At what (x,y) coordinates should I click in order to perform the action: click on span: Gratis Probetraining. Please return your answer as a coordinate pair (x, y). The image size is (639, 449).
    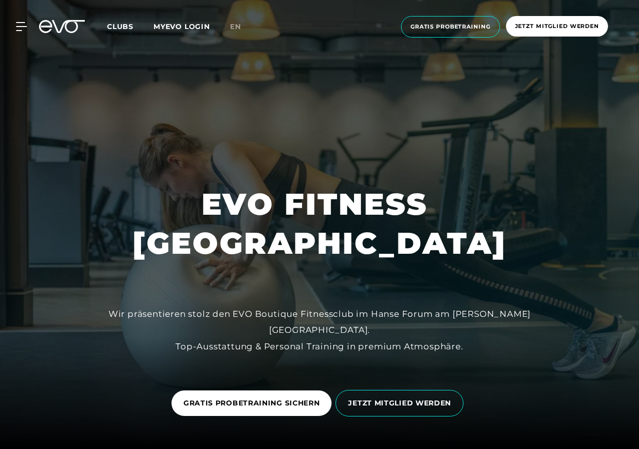
    Looking at the image, I should click on (451, 27).